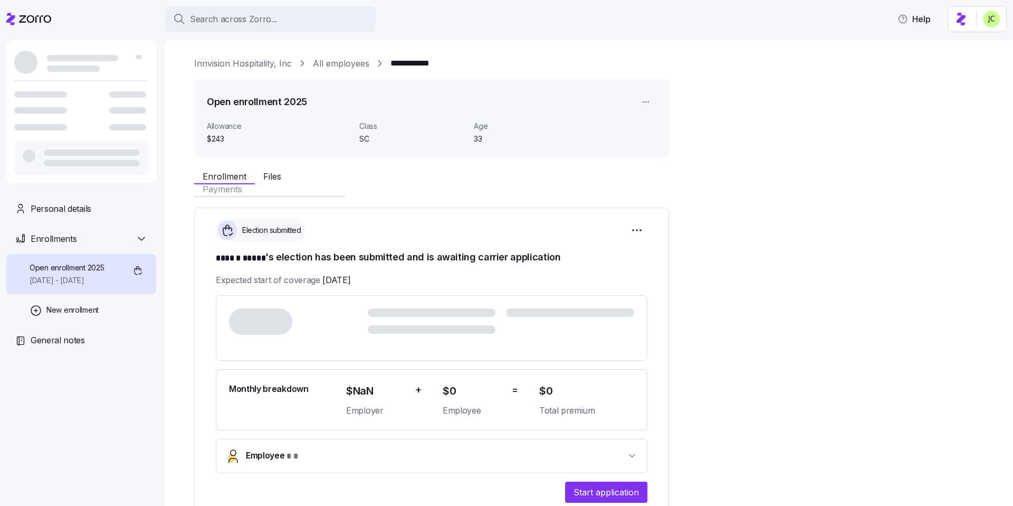 Image resolution: width=1013 pixels, height=506 pixels. What do you see at coordinates (279, 139) in the screenshot?
I see `span: $243` at bounding box center [279, 139].